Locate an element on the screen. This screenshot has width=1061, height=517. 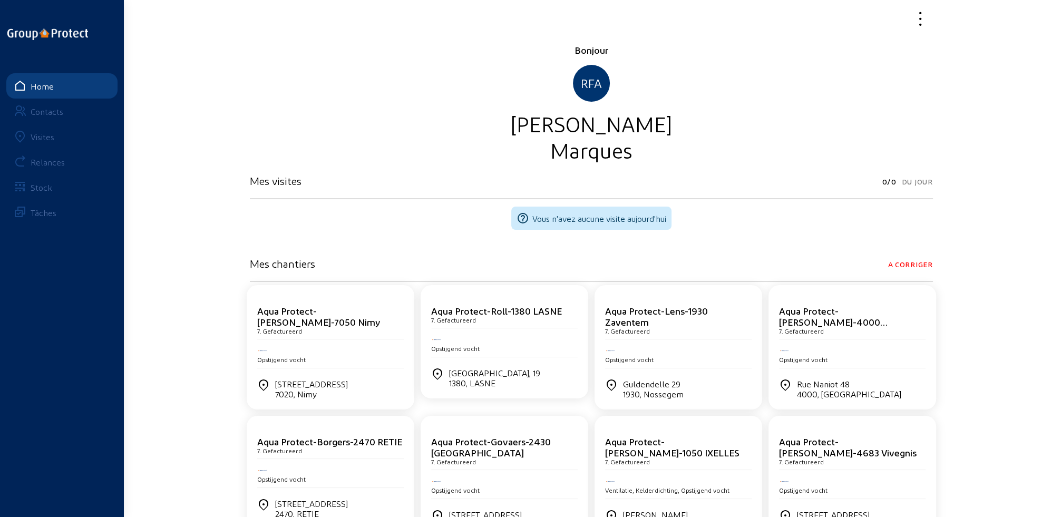
div: Relances is located at coordinates (47, 162).